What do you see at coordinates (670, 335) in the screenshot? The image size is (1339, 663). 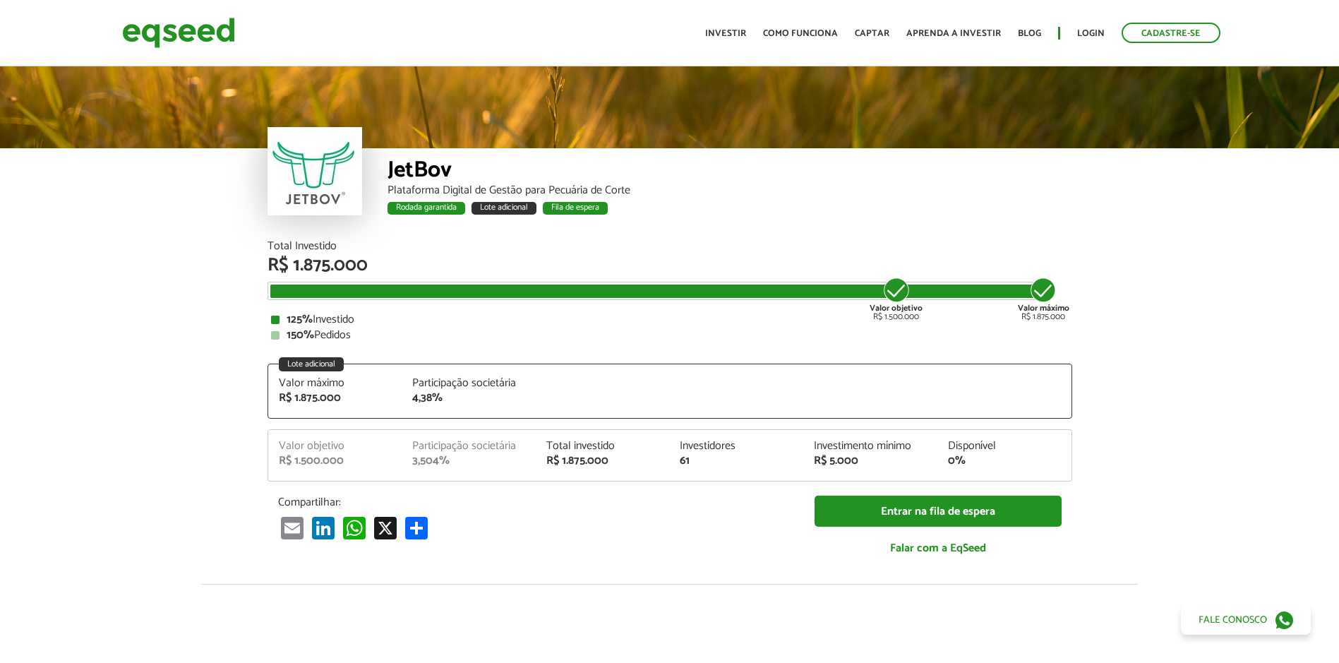 I see `div: Pedidos` at bounding box center [670, 335].